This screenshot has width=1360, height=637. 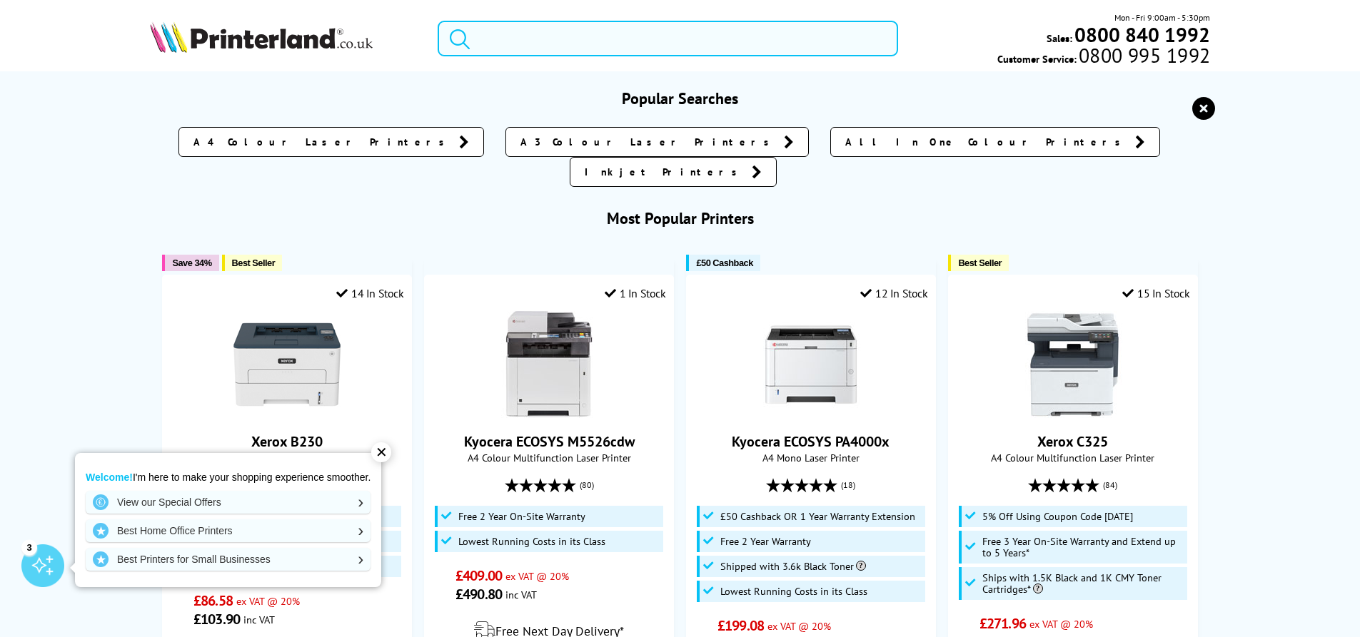 I want to click on span: £271.96, so click(x=1002, y=624).